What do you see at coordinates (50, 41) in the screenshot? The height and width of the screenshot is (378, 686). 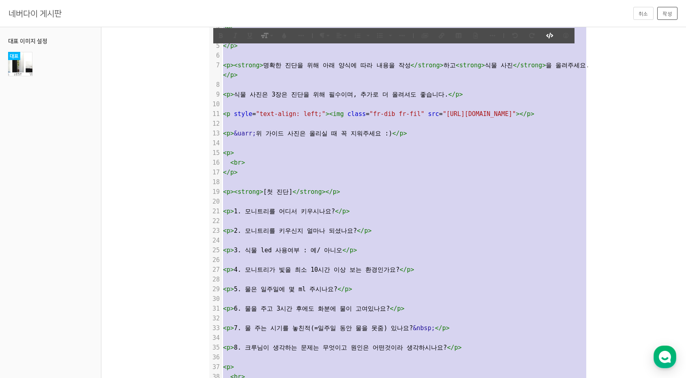 I see `div: 대표 이미지 설정` at bounding box center [50, 41].